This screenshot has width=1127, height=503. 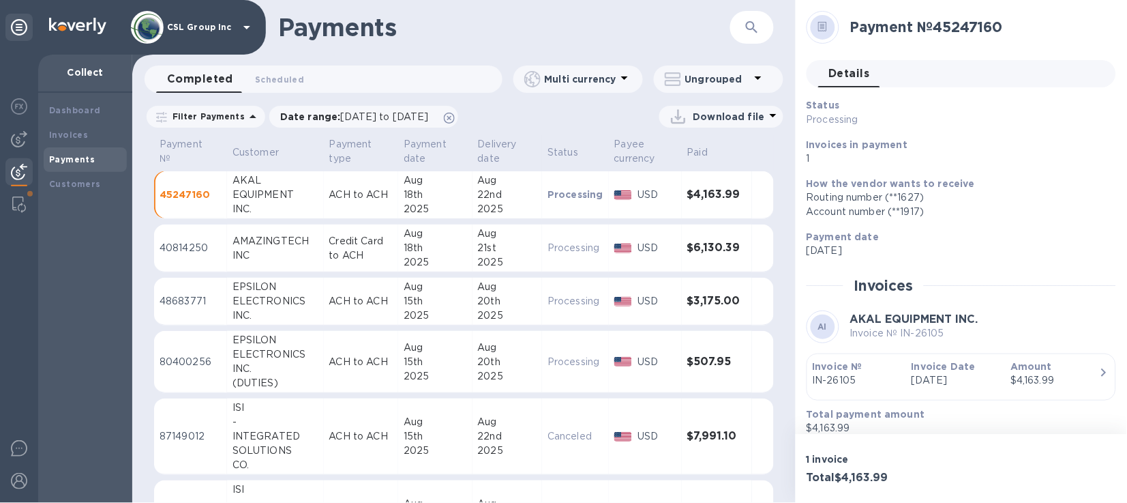 I want to click on p: Collect, so click(x=85, y=72).